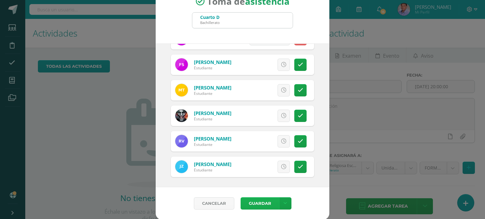  Describe the element at coordinates (182, 116) in the screenshot. I see `img: 9bcf37177c34980910d2aa1ae05ec4aa.png` at that location.